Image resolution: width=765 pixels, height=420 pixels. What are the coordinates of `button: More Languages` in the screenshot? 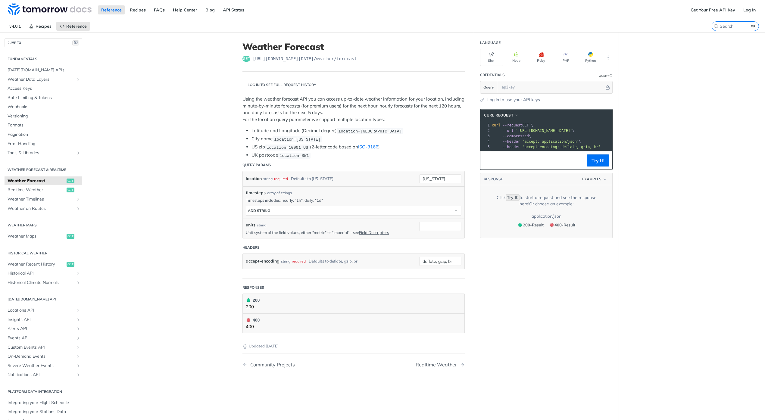 It's located at (608, 58).